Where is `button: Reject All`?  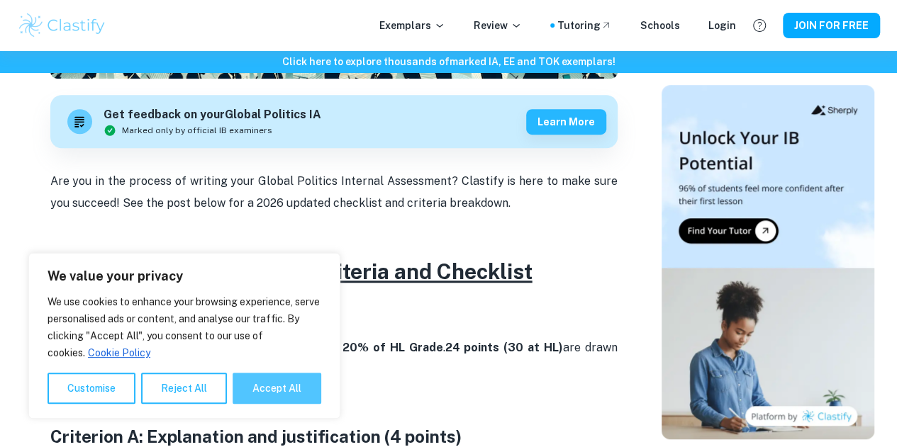 button: Reject All is located at coordinates (184, 389).